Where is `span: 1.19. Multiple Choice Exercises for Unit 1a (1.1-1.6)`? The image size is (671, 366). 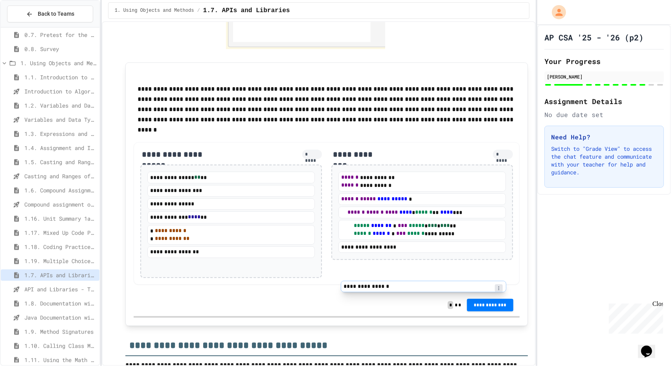
span: 1.19. Multiple Choice Exercises for Unit 1a (1.1-1.6) is located at coordinates (60, 261).